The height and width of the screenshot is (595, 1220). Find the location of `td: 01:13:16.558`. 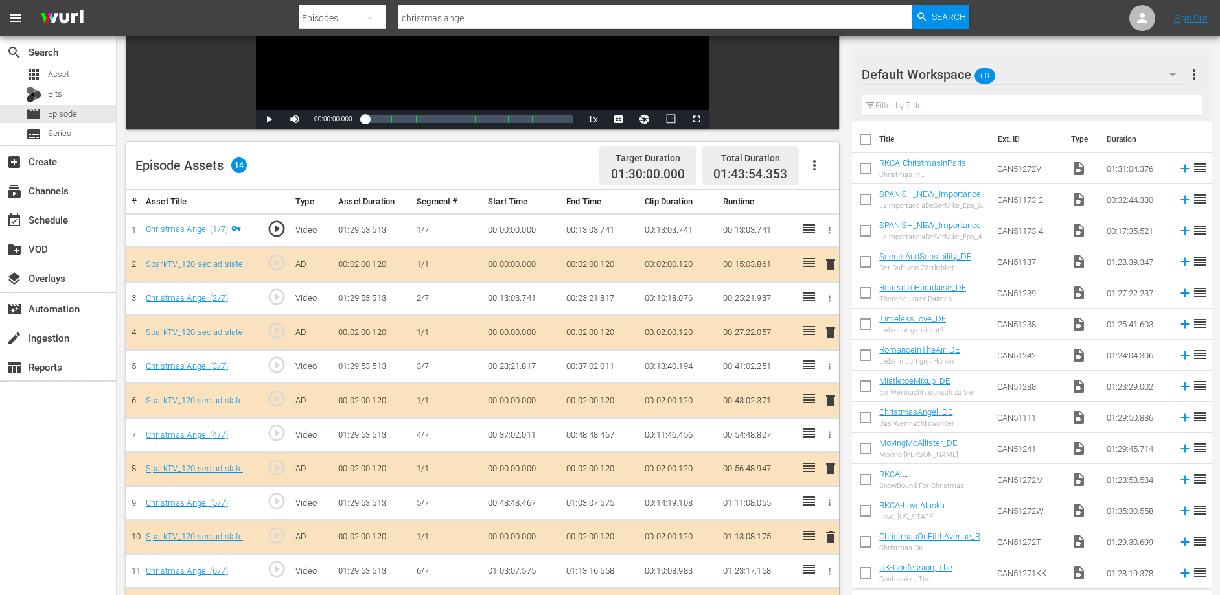

td: 01:13:16.558 is located at coordinates (600, 571).